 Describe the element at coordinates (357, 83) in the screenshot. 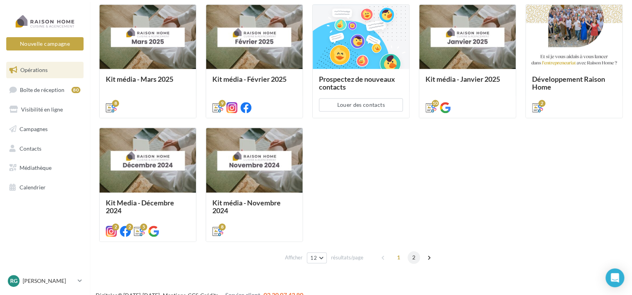

I see `span: Prospectez de nouveaux contacts` at that location.